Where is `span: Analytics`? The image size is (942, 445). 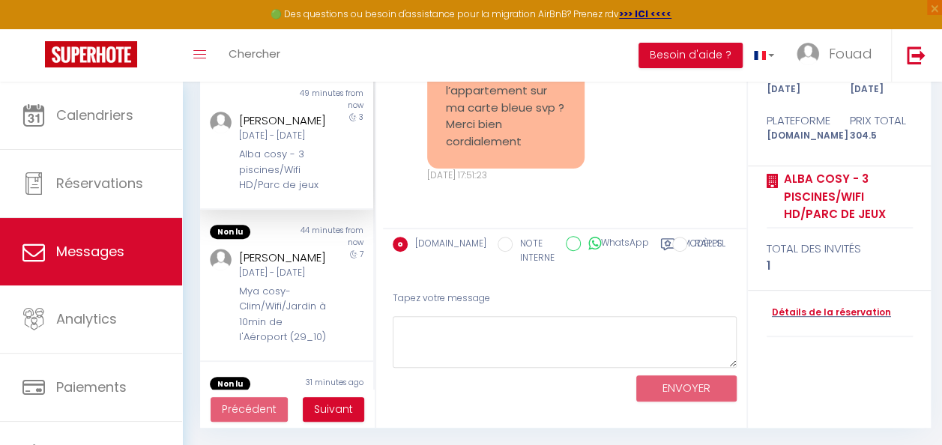
span: Analytics is located at coordinates (86, 318).